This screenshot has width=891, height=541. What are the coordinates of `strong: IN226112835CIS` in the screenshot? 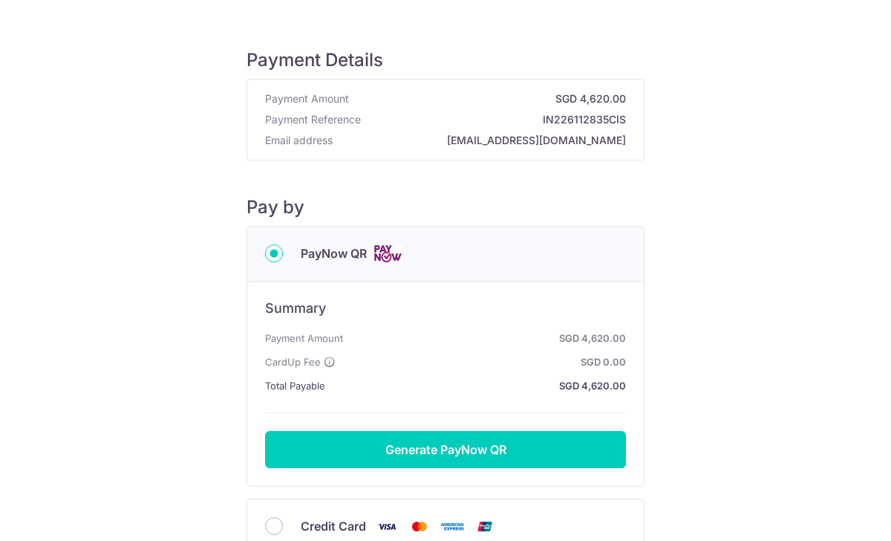 It's located at (496, 120).